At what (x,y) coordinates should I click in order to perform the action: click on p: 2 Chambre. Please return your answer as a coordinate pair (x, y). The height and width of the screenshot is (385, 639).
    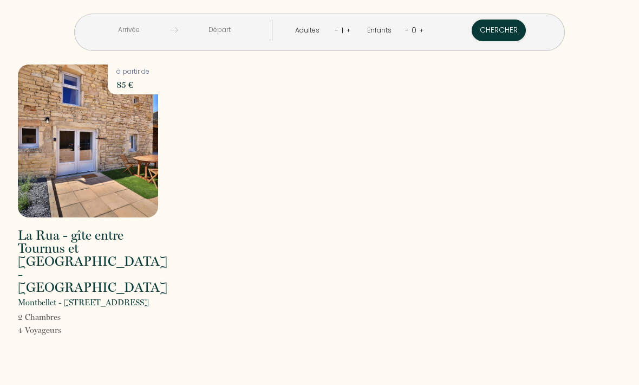
    Looking at the image, I should click on (40, 317).